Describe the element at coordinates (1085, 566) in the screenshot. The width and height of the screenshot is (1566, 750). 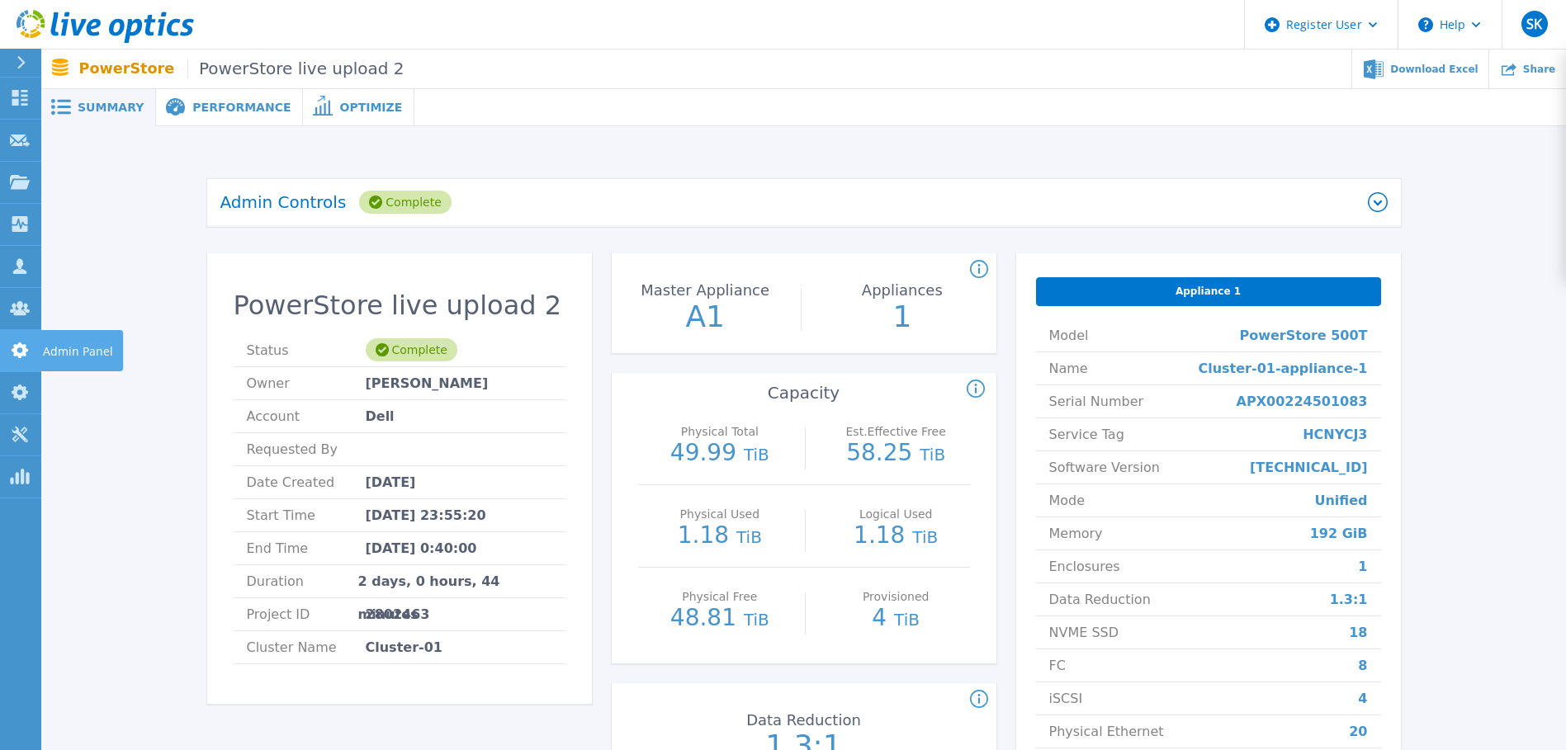
I see `span: Enclosures` at that location.